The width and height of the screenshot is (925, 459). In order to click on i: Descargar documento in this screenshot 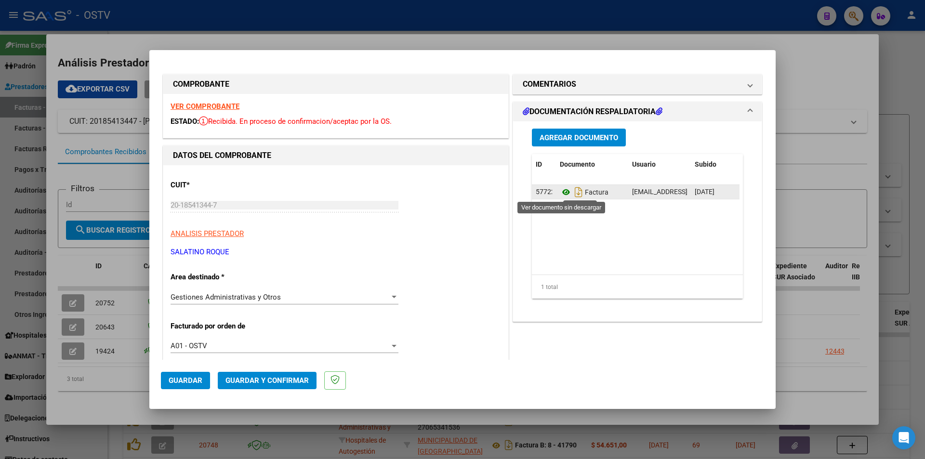, I will do `click(579, 192)`.